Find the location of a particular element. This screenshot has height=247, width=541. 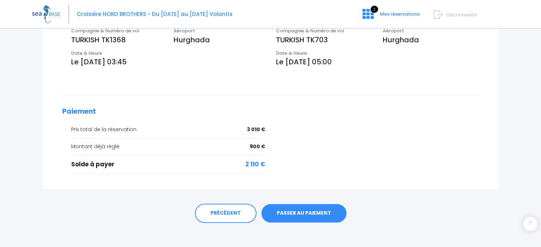

a: PRÉCÉDENT is located at coordinates (225, 213).